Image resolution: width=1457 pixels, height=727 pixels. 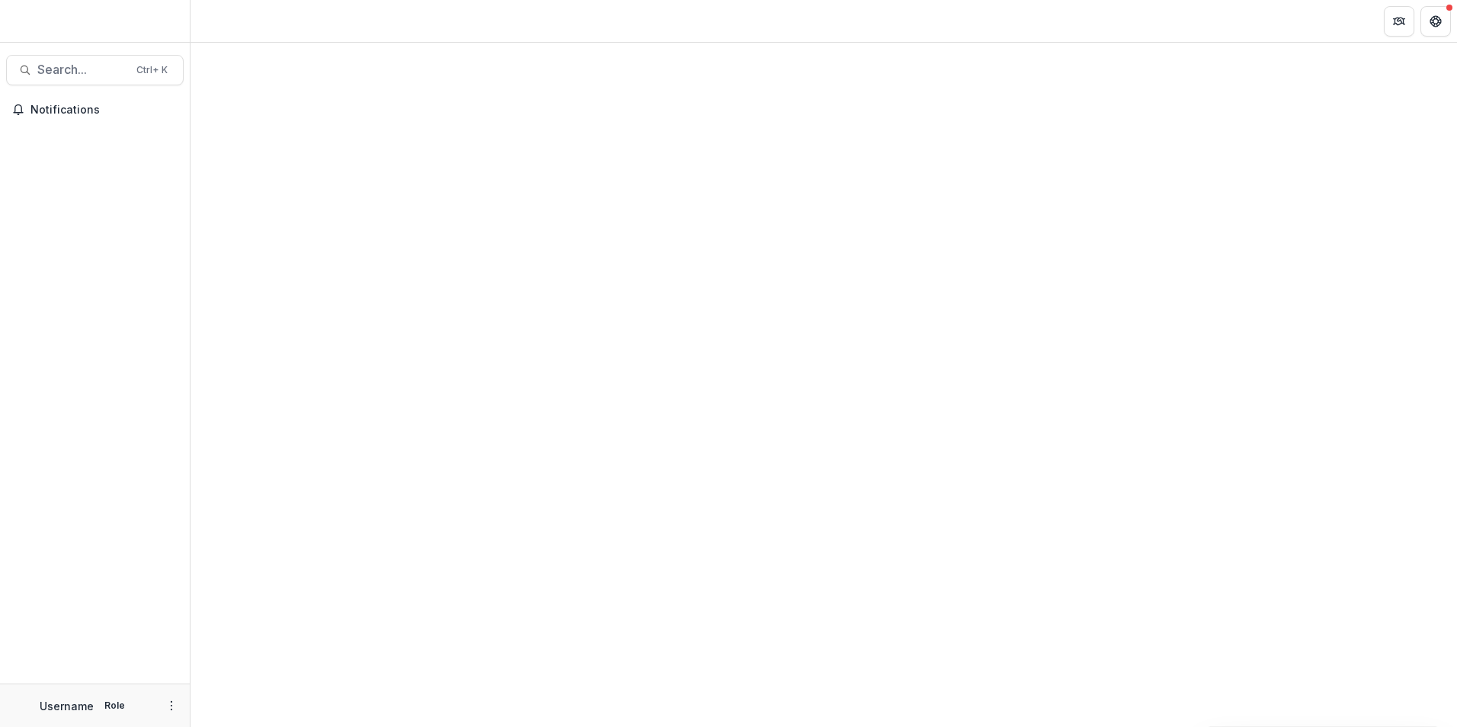 What do you see at coordinates (114, 706) in the screenshot?
I see `p: Role` at bounding box center [114, 706].